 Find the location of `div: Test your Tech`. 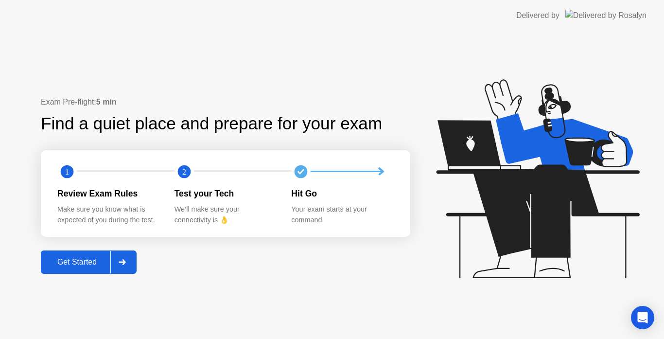

div: Test your Tech is located at coordinates (225, 193).